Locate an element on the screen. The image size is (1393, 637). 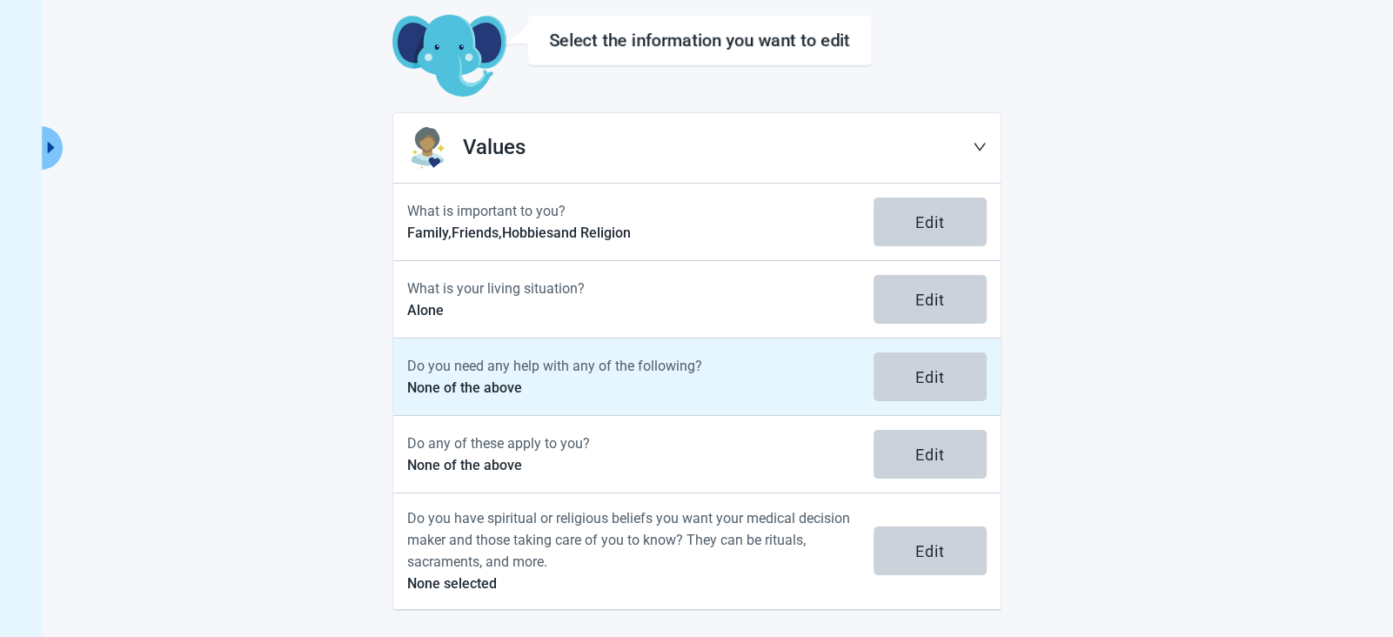
p: What is your living situation? is located at coordinates (630, 288).